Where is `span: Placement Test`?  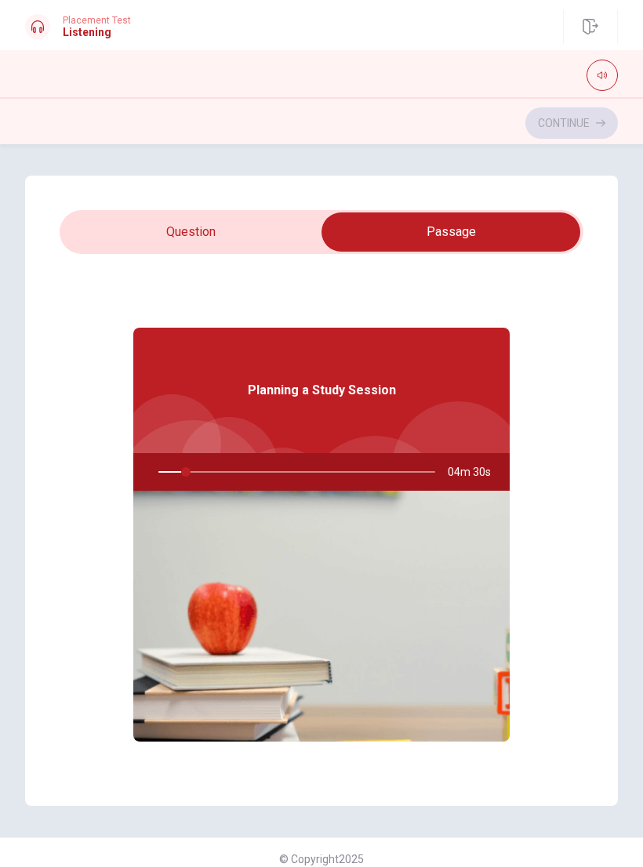 span: Placement Test is located at coordinates (96, 20).